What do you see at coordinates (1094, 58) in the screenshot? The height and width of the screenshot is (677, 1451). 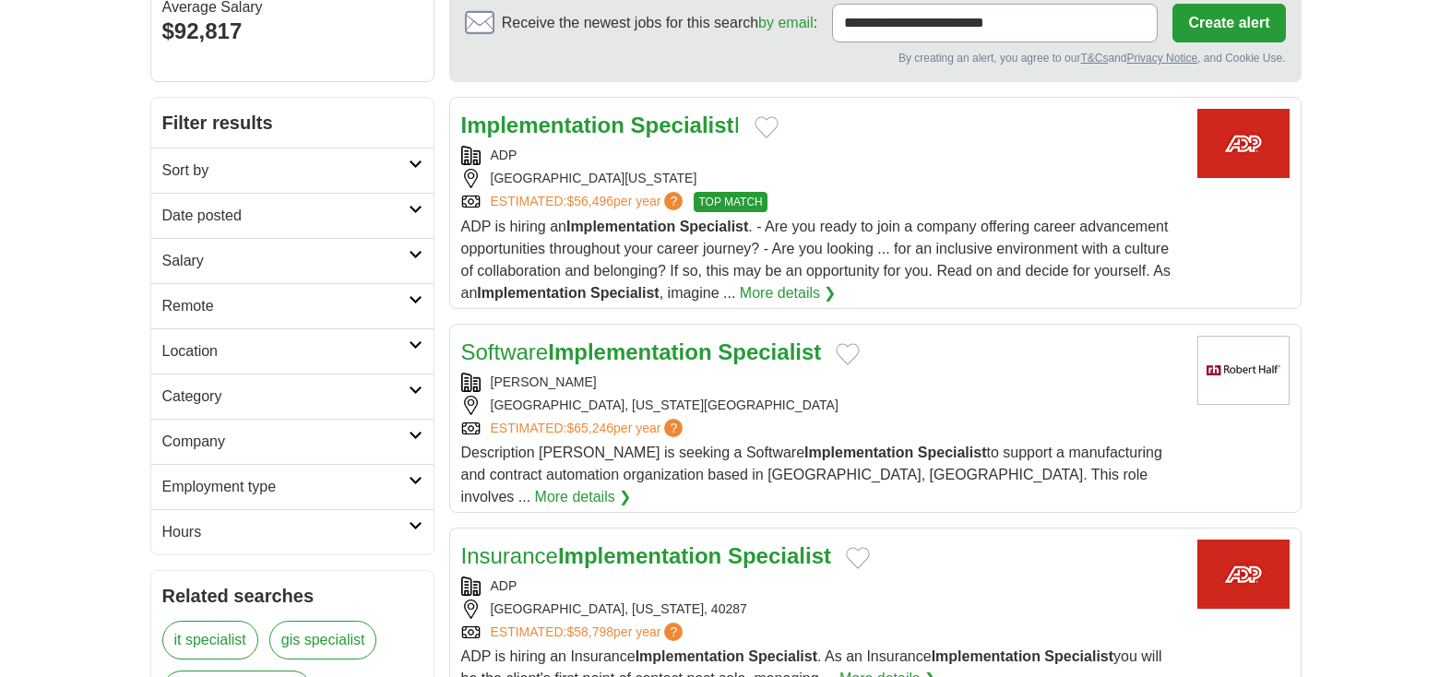 I see `a: T&Cs` at bounding box center [1094, 58].